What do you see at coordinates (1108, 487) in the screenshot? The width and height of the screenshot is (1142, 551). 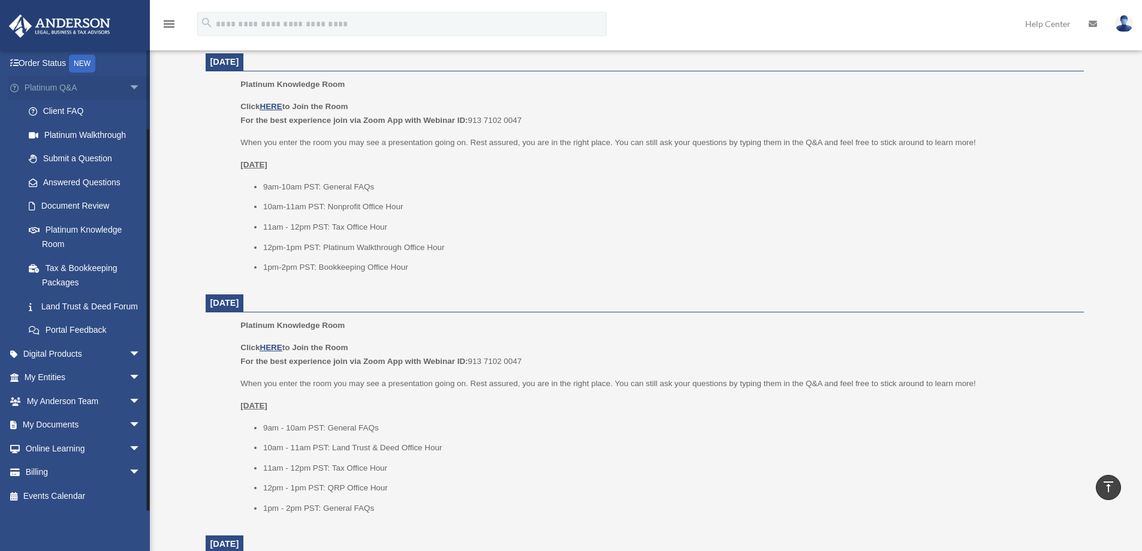 I see `i: vertical_align_top` at bounding box center [1108, 487].